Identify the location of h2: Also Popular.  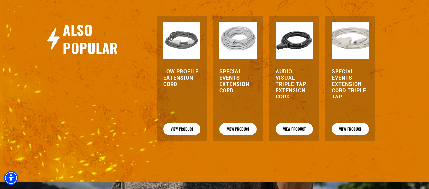
(98, 39).